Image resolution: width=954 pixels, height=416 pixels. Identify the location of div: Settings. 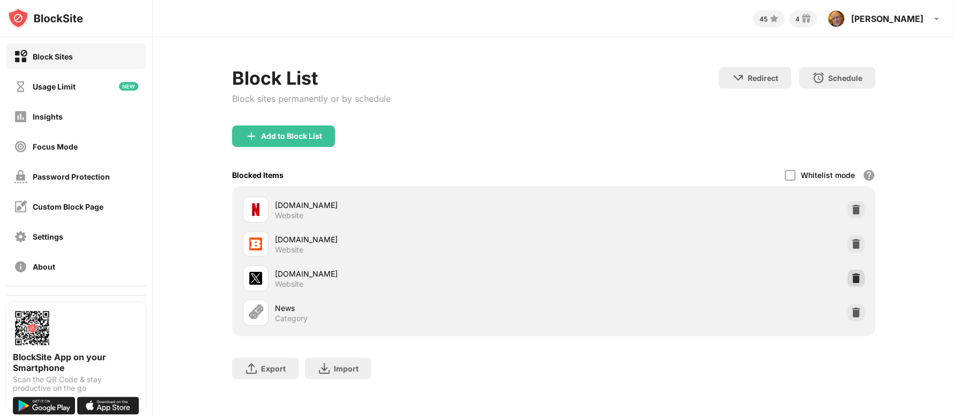
(48, 236).